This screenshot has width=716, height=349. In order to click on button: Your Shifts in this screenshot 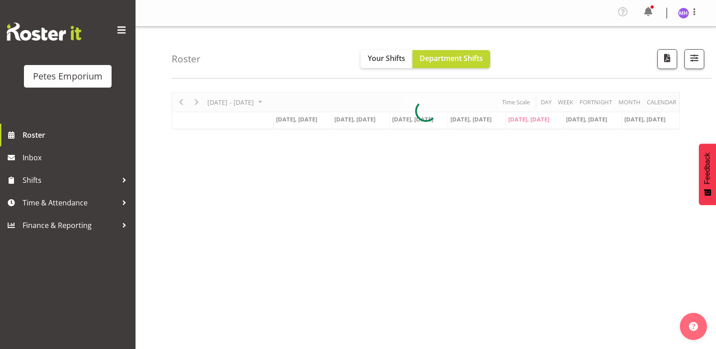, I will do `click(386, 59)`.